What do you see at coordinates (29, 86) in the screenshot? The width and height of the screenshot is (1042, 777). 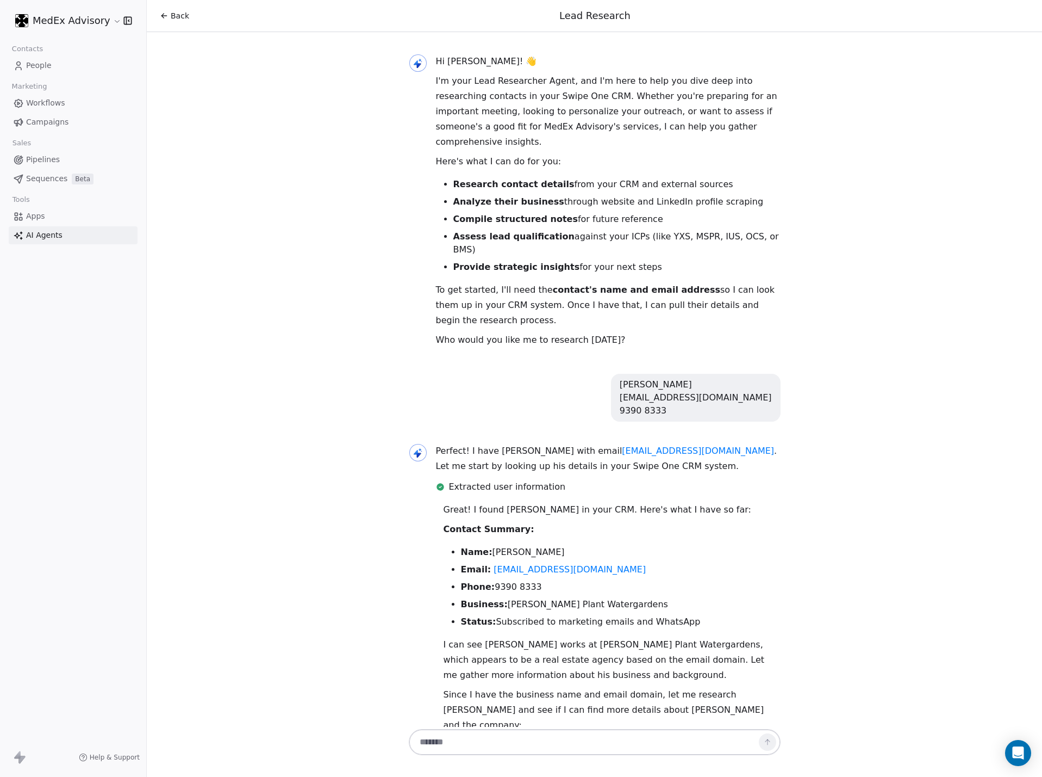 I see `span: Marketing` at bounding box center [29, 86].